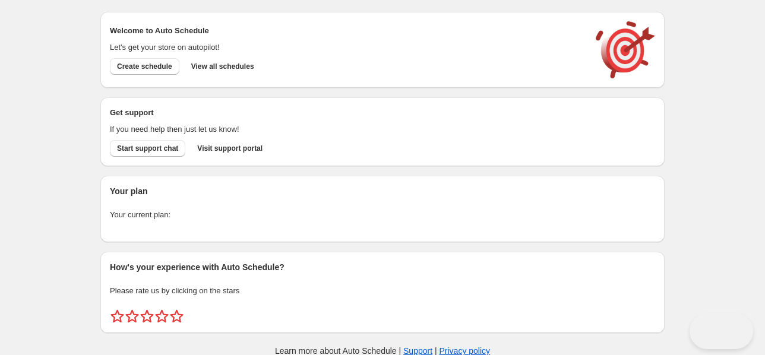 Image resolution: width=765 pixels, height=355 pixels. What do you see at coordinates (347, 113) in the screenshot?
I see `h2: Get support` at bounding box center [347, 113].